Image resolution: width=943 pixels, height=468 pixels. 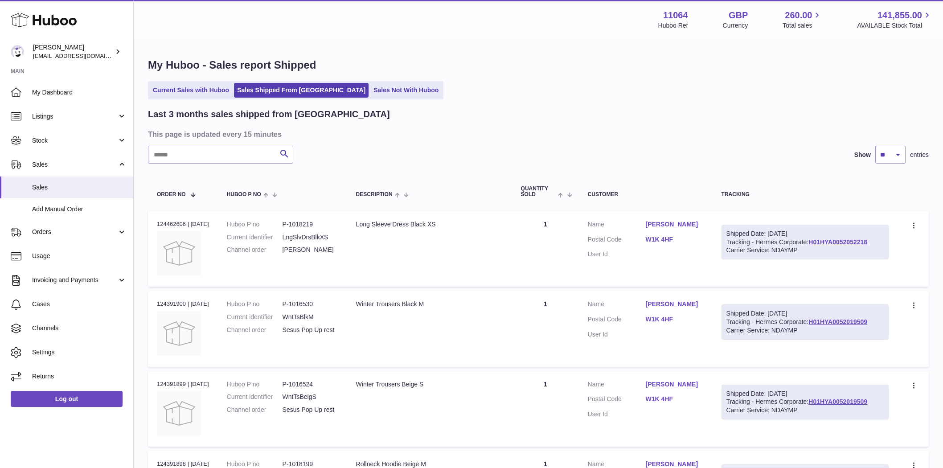 What do you see at coordinates (310, 384) in the screenshot?
I see `dd: P-1016524` at bounding box center [310, 384].